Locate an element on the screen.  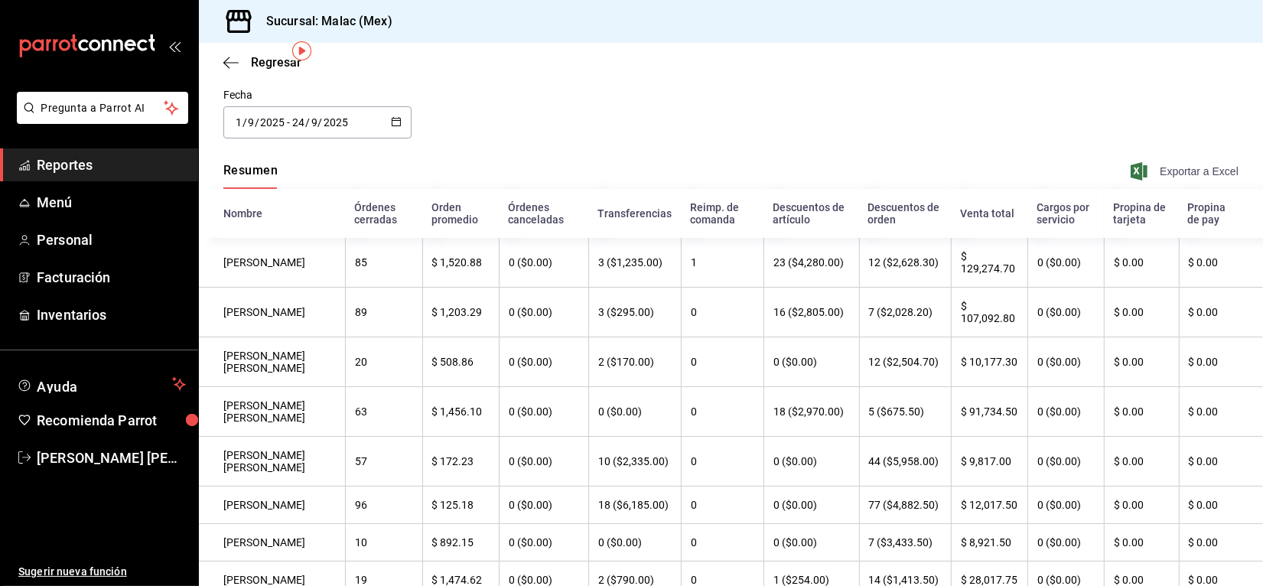
th: Transferencias is located at coordinates (634, 213).